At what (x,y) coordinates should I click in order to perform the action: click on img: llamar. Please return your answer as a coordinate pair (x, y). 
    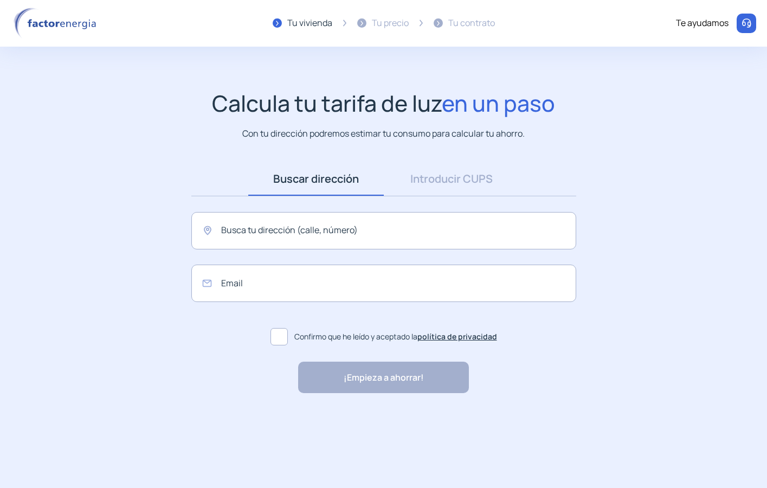
    Looking at the image, I should click on (747, 23).